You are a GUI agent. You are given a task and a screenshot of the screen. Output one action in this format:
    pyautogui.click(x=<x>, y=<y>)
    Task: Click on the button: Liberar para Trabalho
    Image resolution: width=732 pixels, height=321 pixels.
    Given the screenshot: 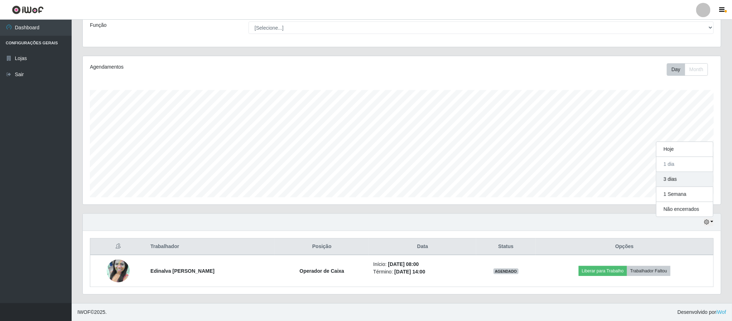 What is the action you would take?
    pyautogui.click(x=603, y=271)
    